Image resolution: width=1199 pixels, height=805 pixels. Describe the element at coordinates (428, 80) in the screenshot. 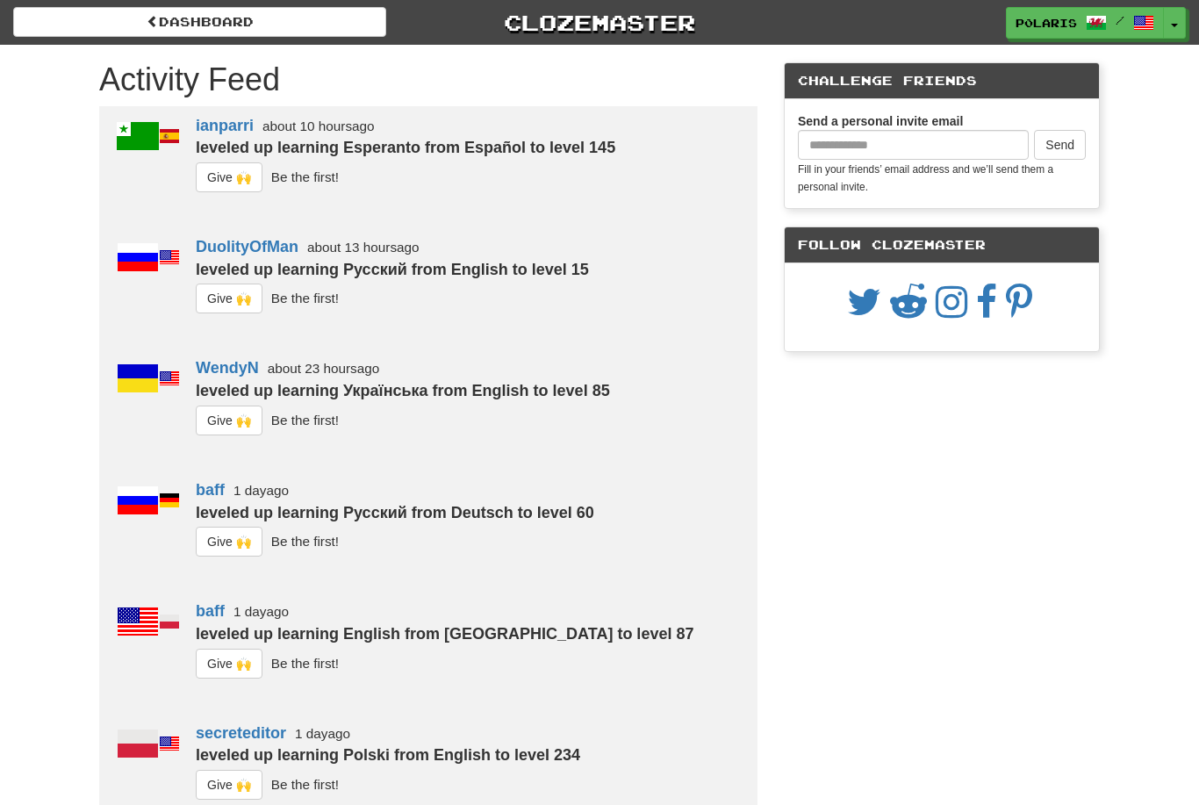

I see `h1: Activity Feed` at that location.